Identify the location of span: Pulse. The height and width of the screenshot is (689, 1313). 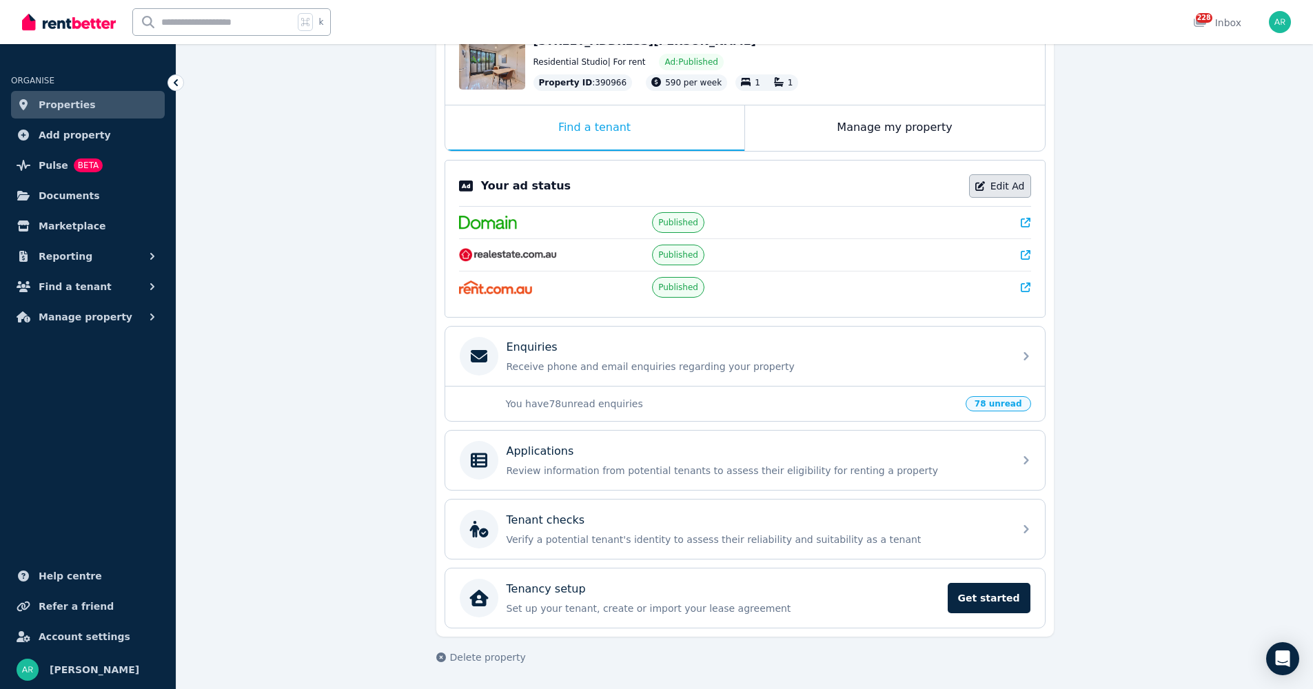
(53, 165).